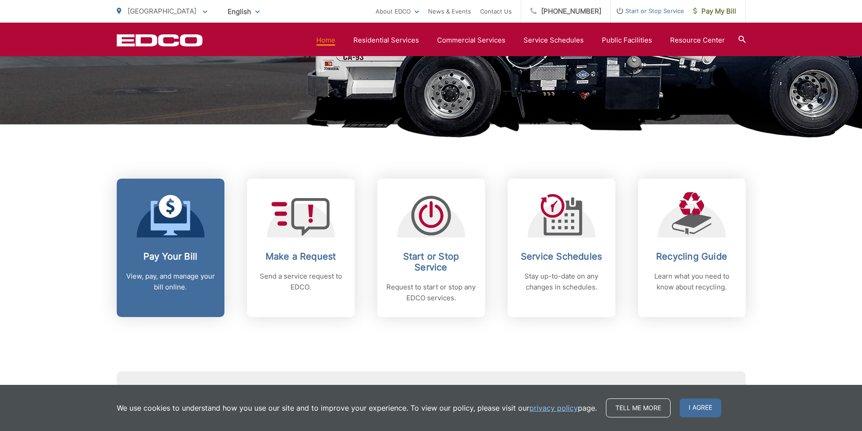 Image resolution: width=862 pixels, height=431 pixels. What do you see at coordinates (326, 40) in the screenshot?
I see `a: Home` at bounding box center [326, 40].